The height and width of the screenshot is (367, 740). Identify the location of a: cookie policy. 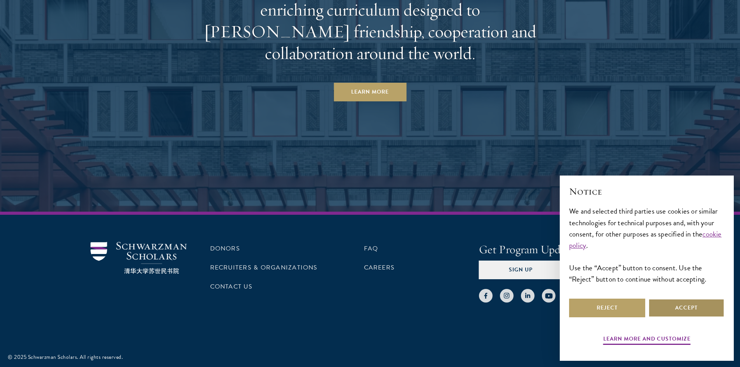
(646, 240).